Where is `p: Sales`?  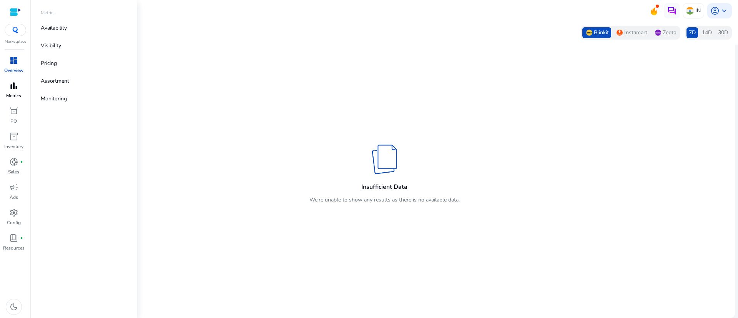
p: Sales is located at coordinates (13, 172).